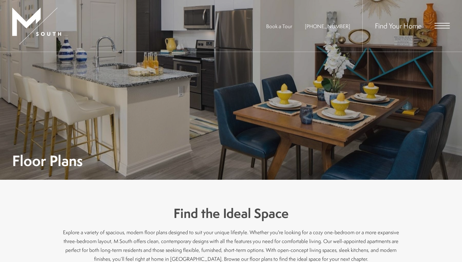  What do you see at coordinates (279, 26) in the screenshot?
I see `a: Book a Tour` at bounding box center [279, 26].